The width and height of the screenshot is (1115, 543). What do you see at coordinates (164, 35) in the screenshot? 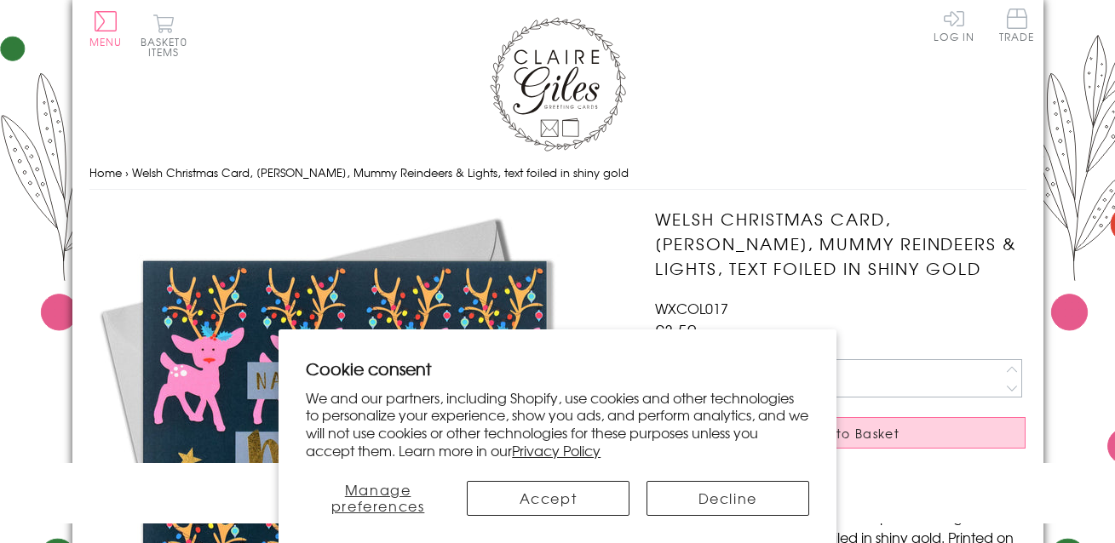
I see `button: Basket0 items` at bounding box center [164, 35].